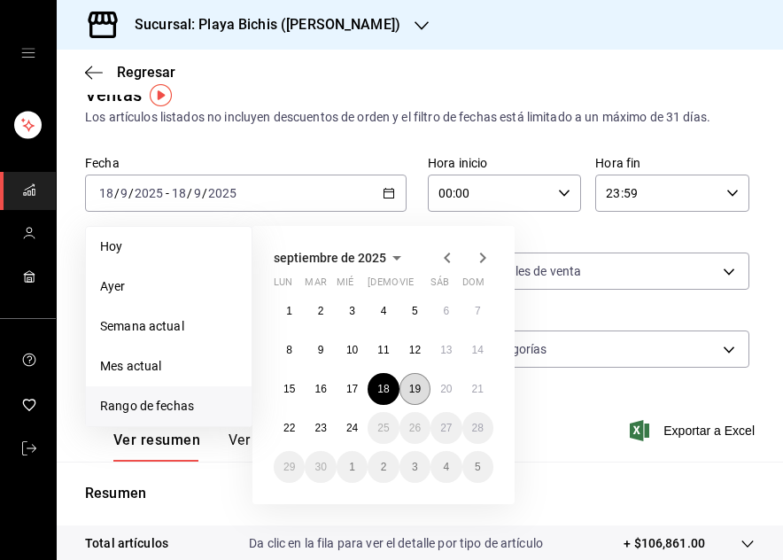 This screenshot has height=560, width=783. I want to click on button: 25 de septiembre de 2025, so click(383, 428).